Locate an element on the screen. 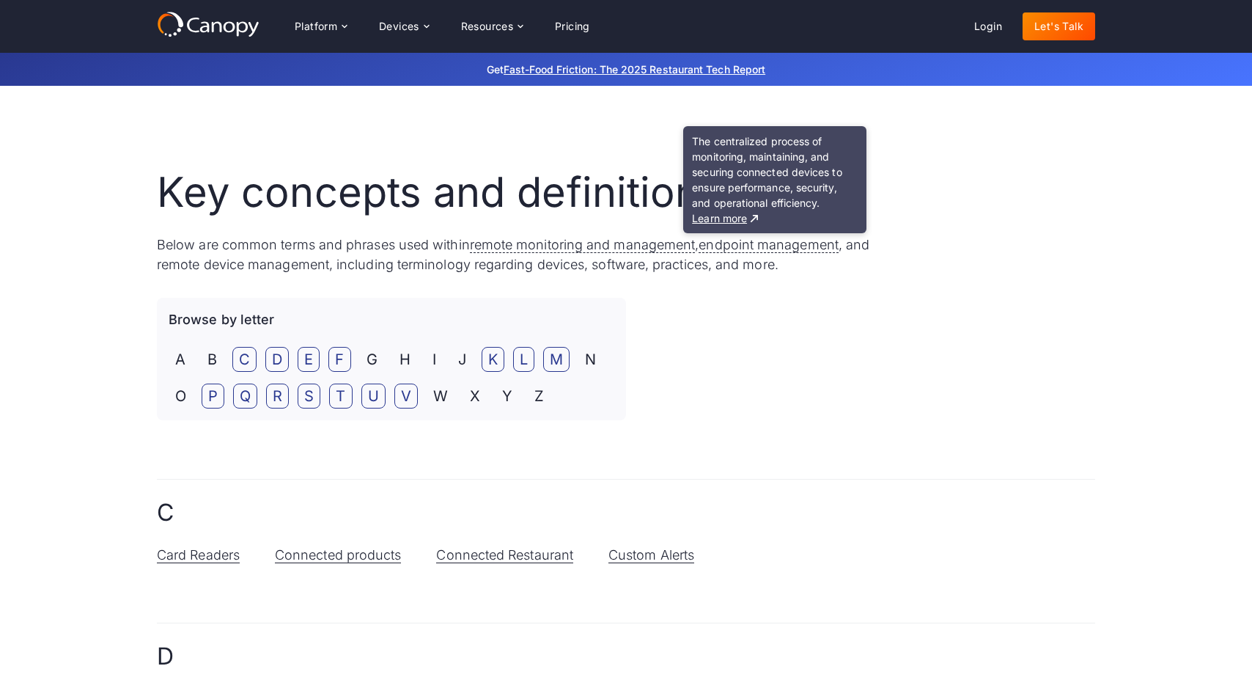 The width and height of the screenshot is (1252, 688). a: Q is located at coordinates (245, 396).